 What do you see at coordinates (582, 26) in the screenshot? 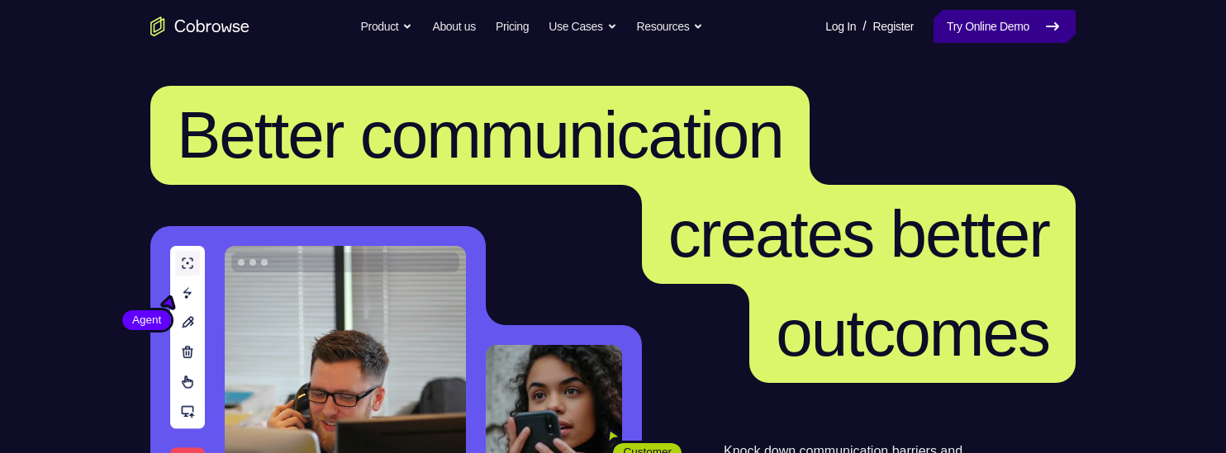
I see `button: Use Cases` at bounding box center [582, 26].